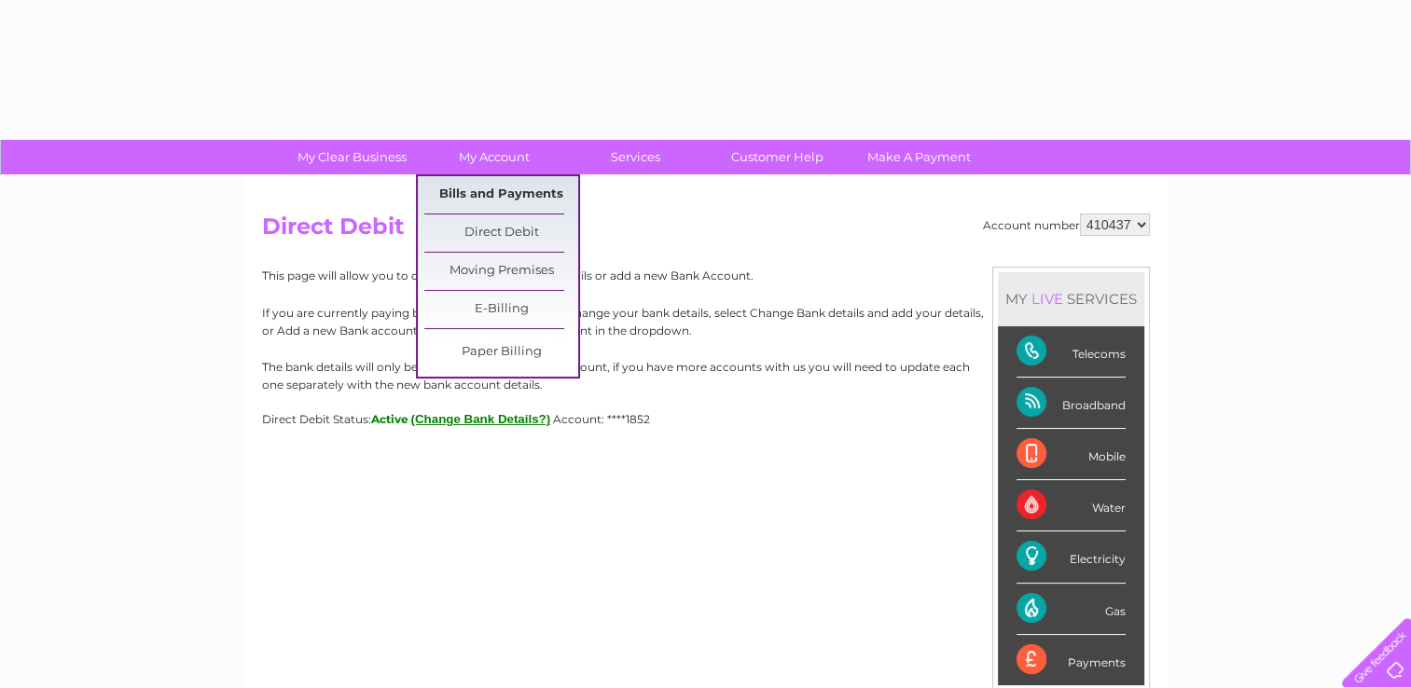 This screenshot has height=688, width=1411. Describe the element at coordinates (1071, 557) in the screenshot. I see `div: Electricity` at that location.